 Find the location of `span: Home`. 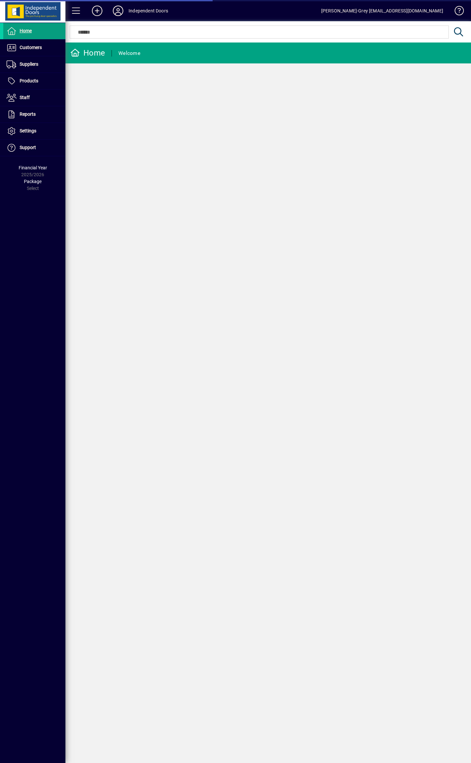

span: Home is located at coordinates (25, 31).